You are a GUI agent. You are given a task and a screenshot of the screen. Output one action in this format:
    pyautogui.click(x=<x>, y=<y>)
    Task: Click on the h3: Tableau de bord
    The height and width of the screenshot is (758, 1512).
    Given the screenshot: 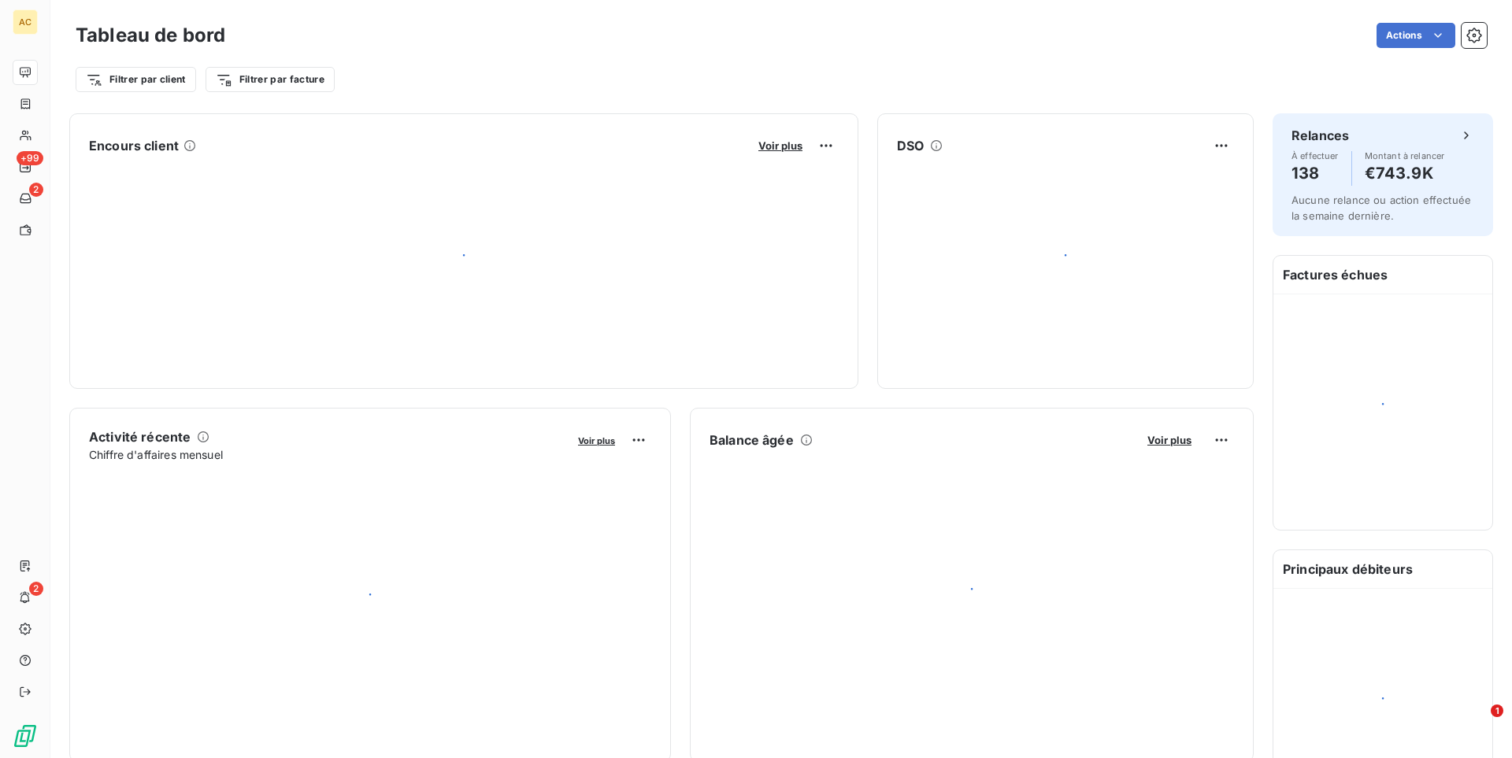 What is the action you would take?
    pyautogui.click(x=150, y=35)
    